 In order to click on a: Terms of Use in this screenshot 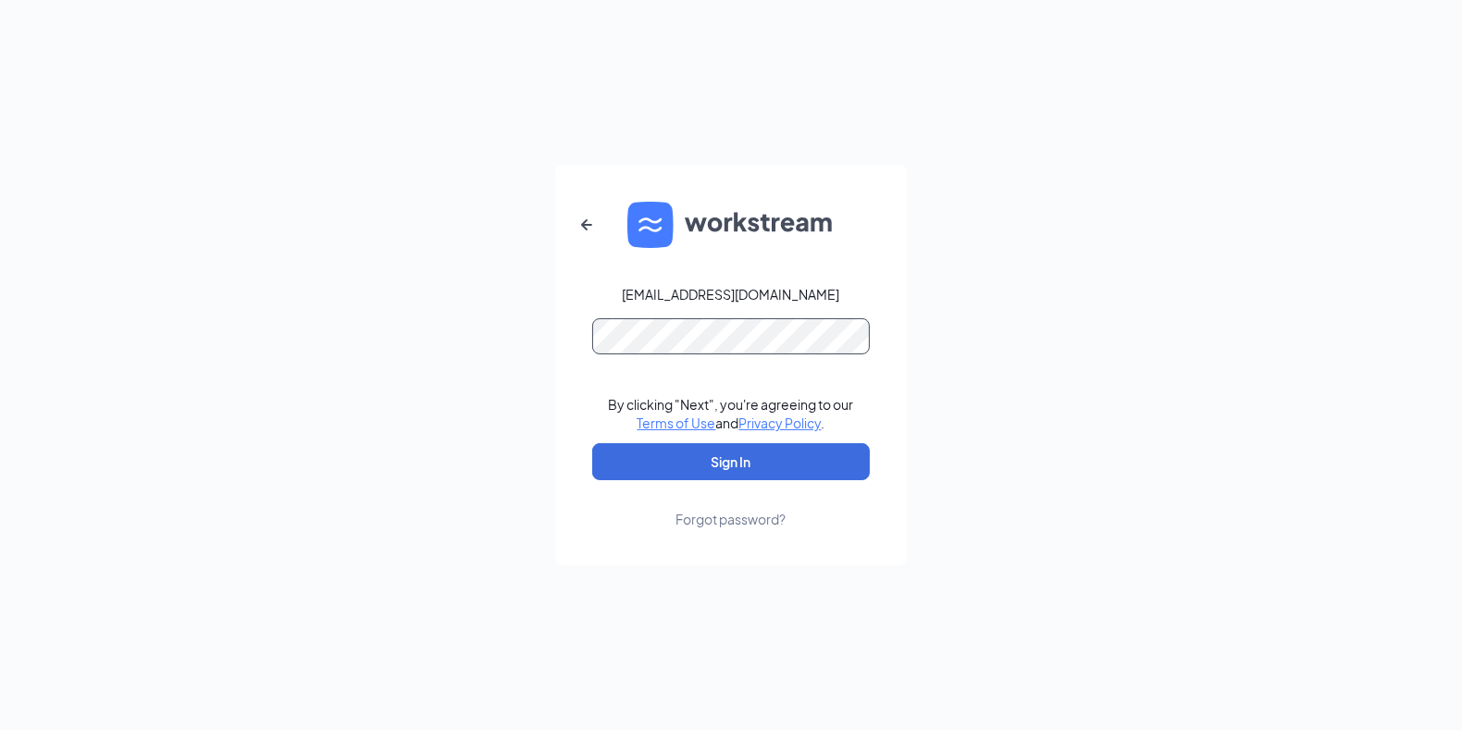, I will do `click(677, 423)`.